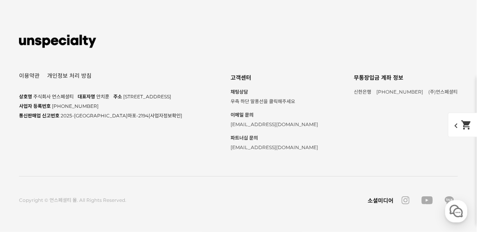 The image size is (477, 232). Describe the element at coordinates (449, 200) in the screenshot. I see `a: kakao` at that location.